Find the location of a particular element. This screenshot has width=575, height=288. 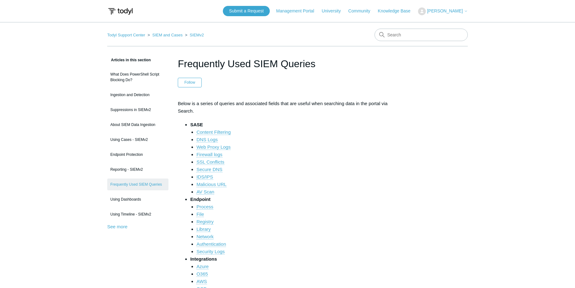

a: SSL Conflicts is located at coordinates (210, 162).